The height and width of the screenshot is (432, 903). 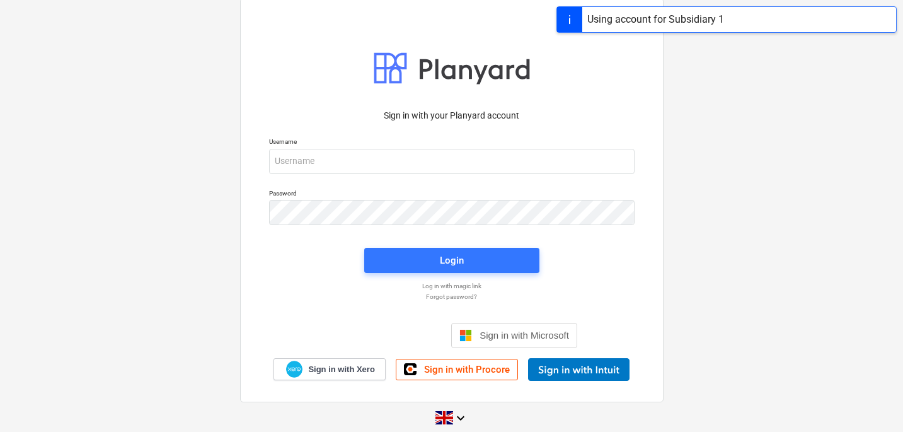 I want to click on img: Xero logo, so click(x=294, y=369).